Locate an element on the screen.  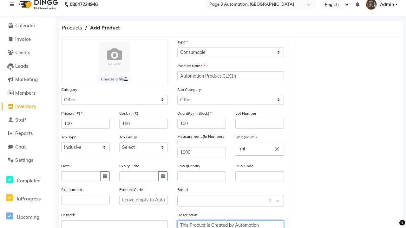
span: Add Product is located at coordinates (105, 28).